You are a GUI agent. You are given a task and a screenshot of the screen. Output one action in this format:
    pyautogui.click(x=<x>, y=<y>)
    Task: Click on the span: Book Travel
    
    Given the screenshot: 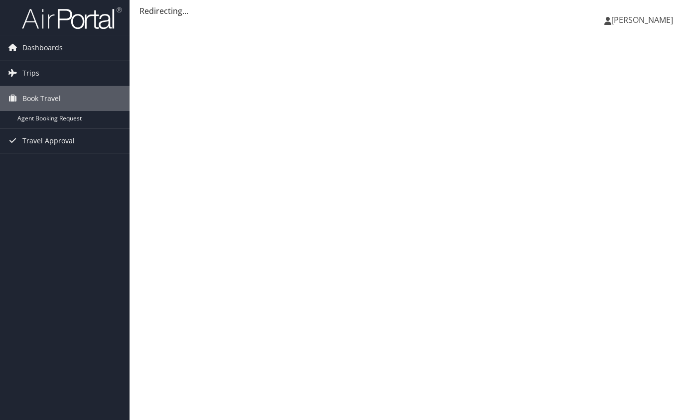 What is the action you would take?
    pyautogui.click(x=41, y=99)
    